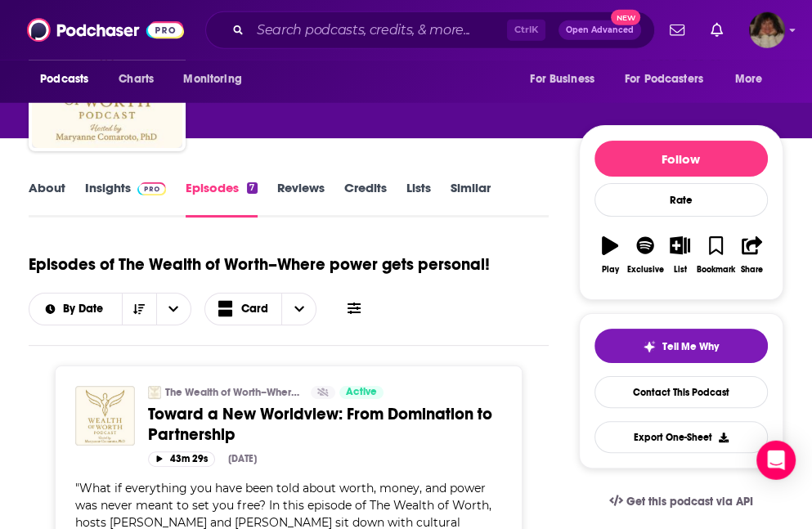 This screenshot has height=529, width=812. I want to click on div: Open Intercom Messenger, so click(776, 460).